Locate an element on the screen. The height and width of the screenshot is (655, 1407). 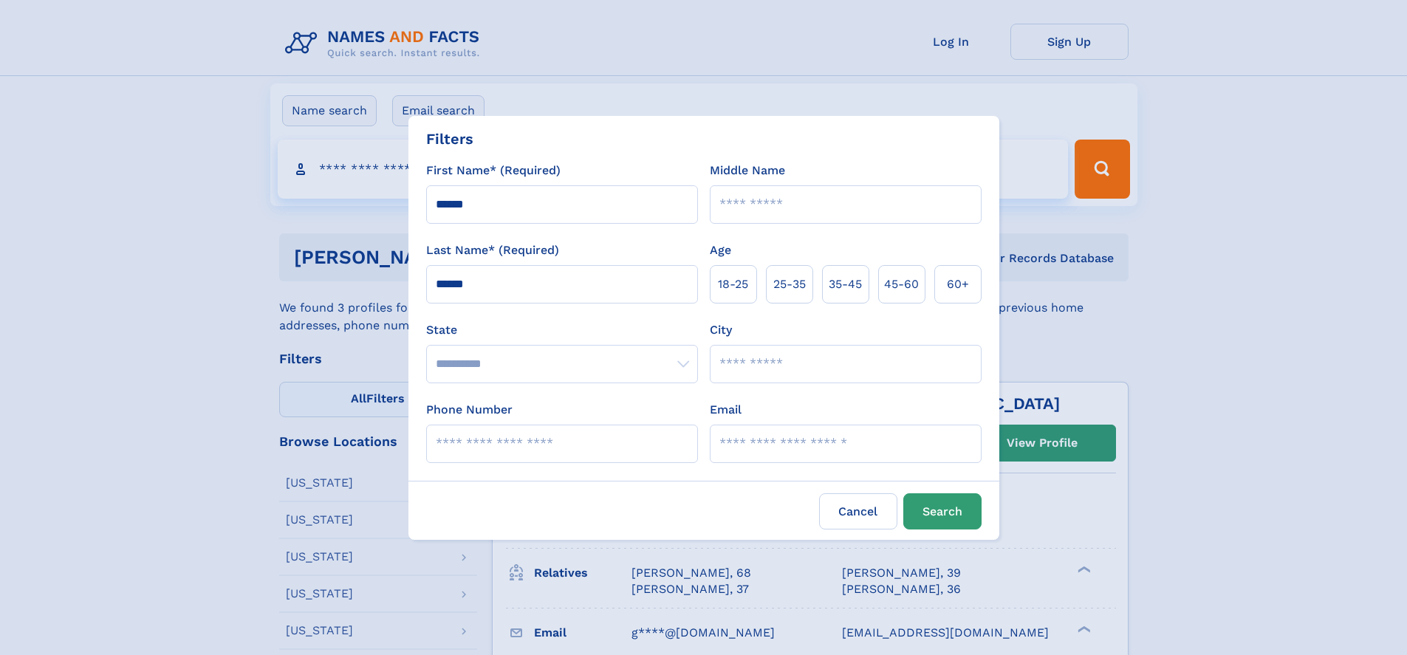
div: Filters is located at coordinates (450, 139).